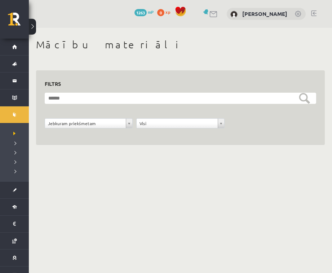  I want to click on span: xp, so click(168, 12).